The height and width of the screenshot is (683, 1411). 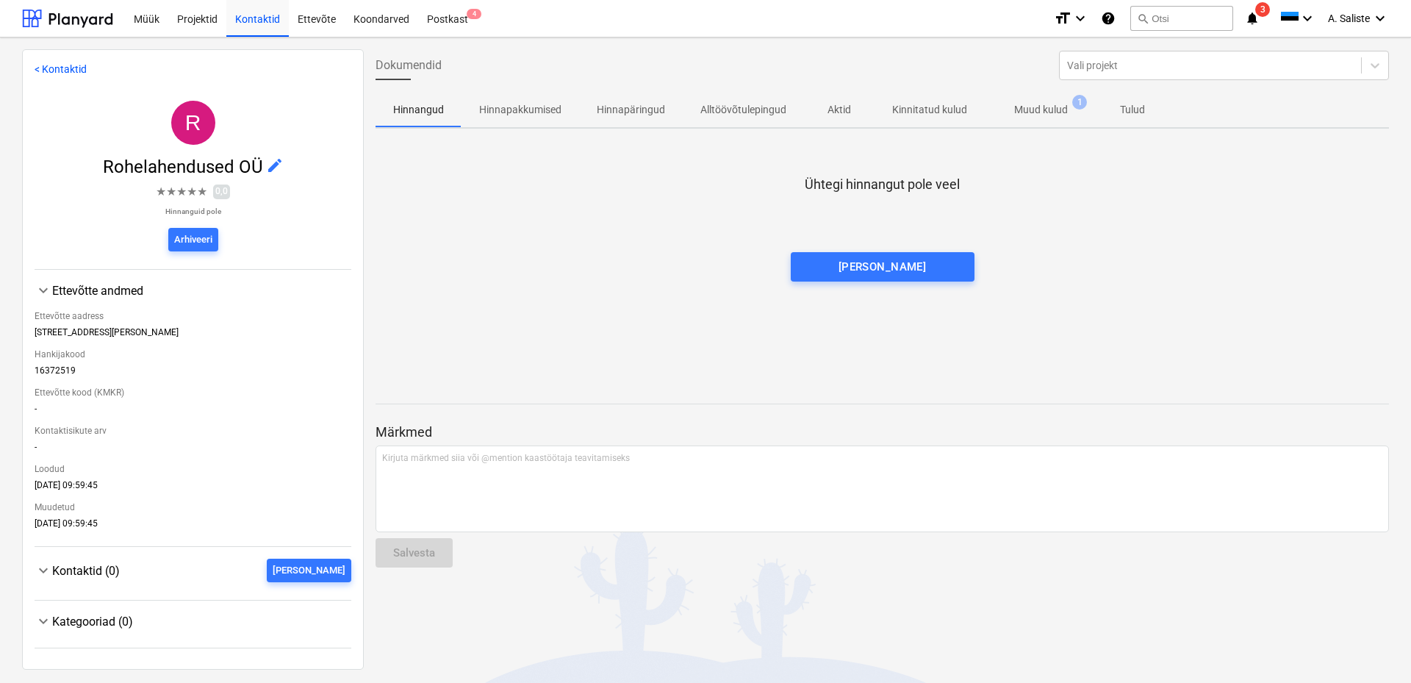 What do you see at coordinates (193, 354) in the screenshot?
I see `div: Hankijakood` at bounding box center [193, 354].